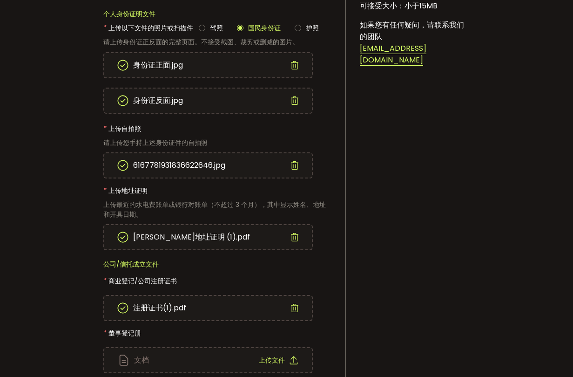 The image size is (573, 377). Describe the element at coordinates (158, 100) in the screenshot. I see `font: 身份证反面.jpg` at that location.